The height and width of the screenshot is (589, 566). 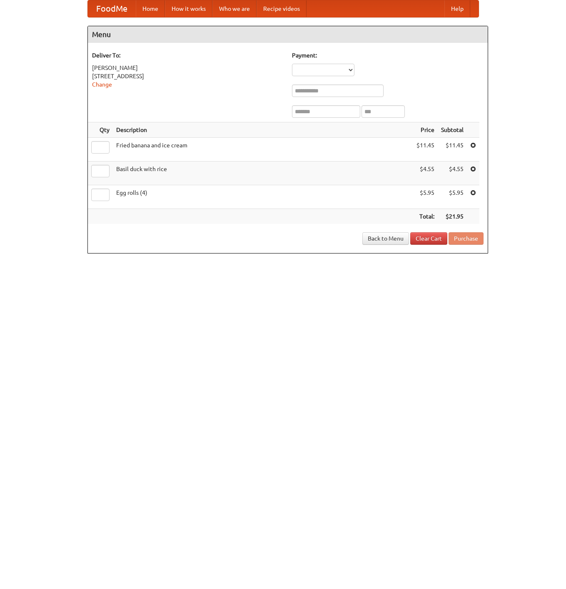 What do you see at coordinates (452, 130) in the screenshot?
I see `th: Subtotal` at bounding box center [452, 130].